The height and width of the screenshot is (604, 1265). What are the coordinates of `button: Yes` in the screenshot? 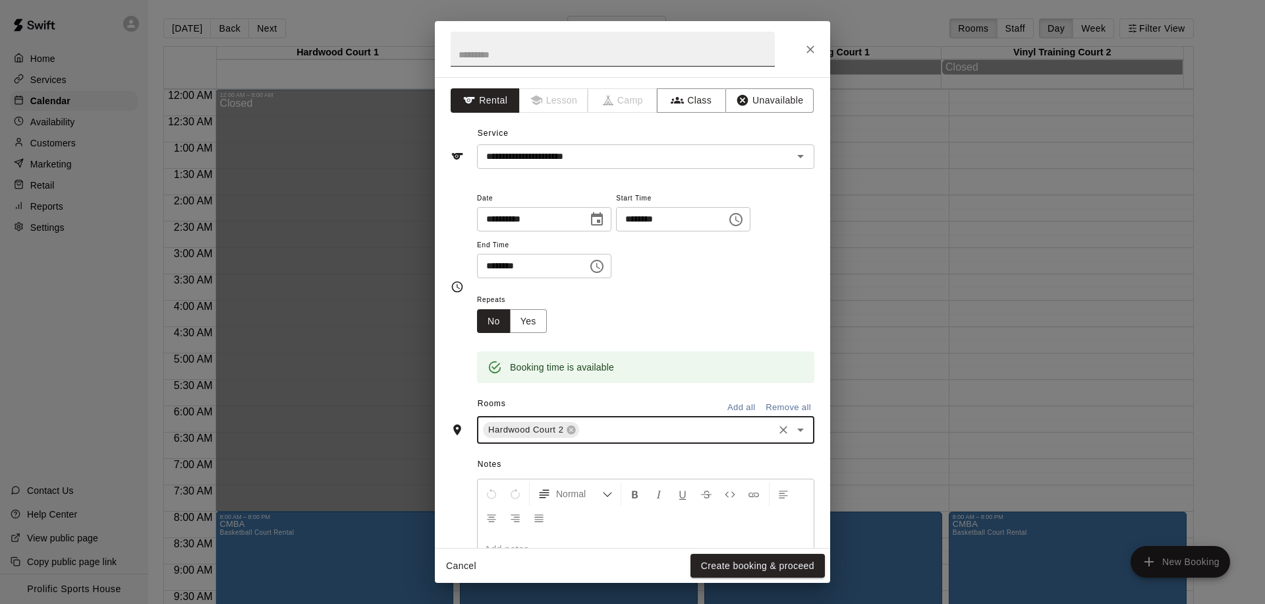 It's located at (528, 321).